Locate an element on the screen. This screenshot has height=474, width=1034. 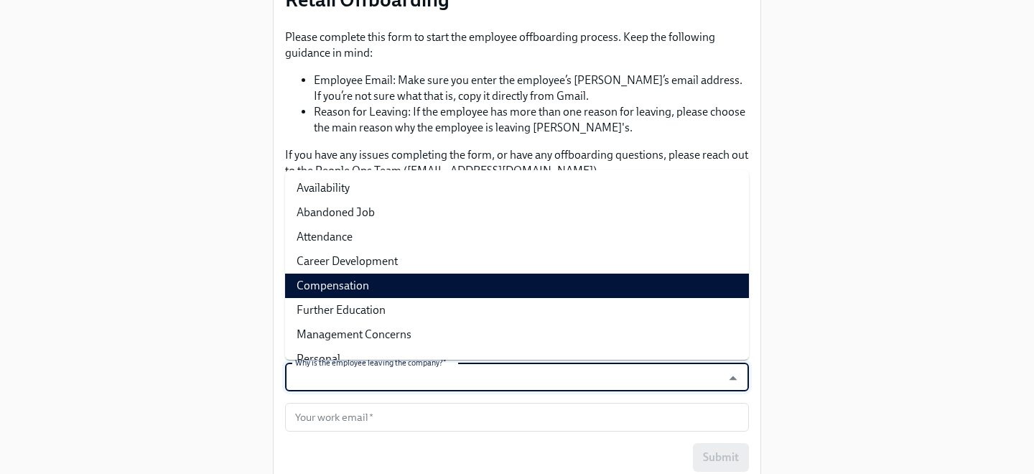
li: Further Education is located at coordinates (517, 310).